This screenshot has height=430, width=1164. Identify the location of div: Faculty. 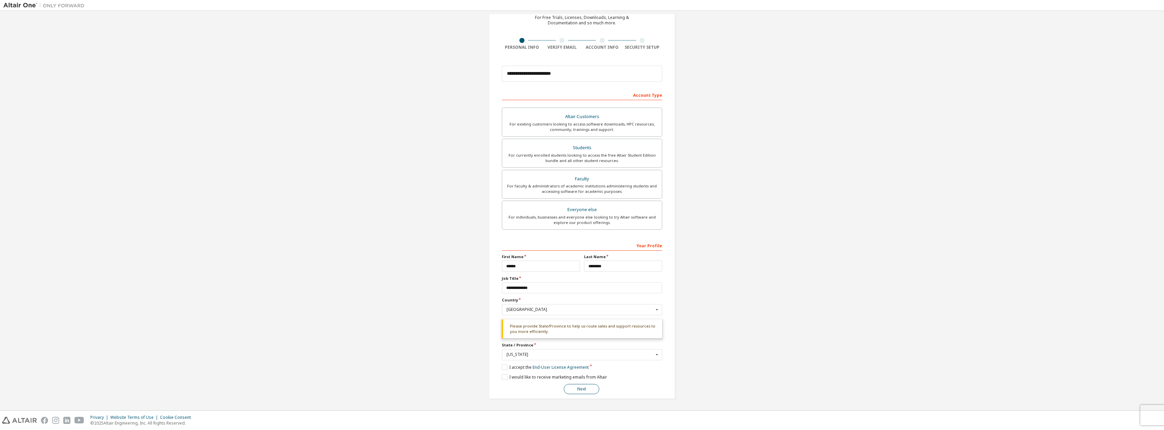
(582, 179).